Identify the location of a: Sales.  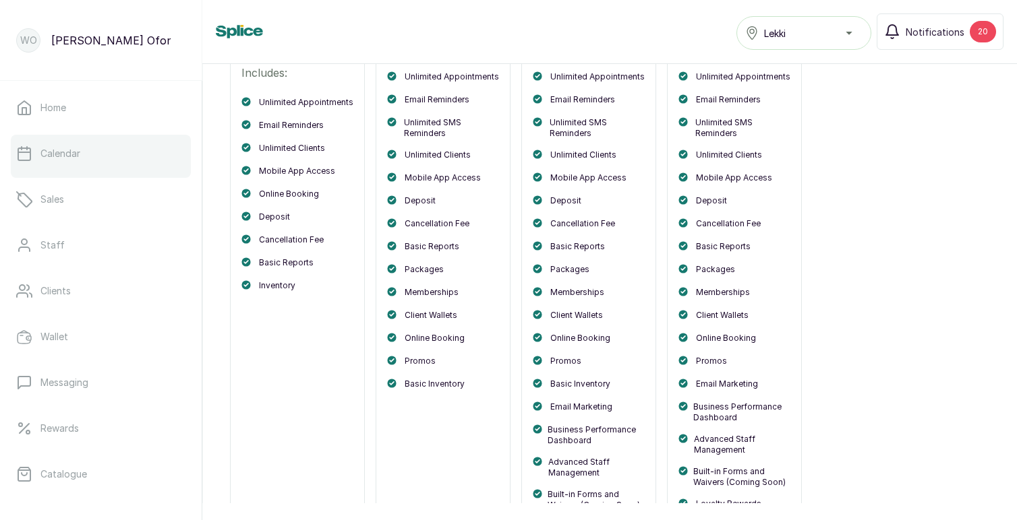
(100, 200).